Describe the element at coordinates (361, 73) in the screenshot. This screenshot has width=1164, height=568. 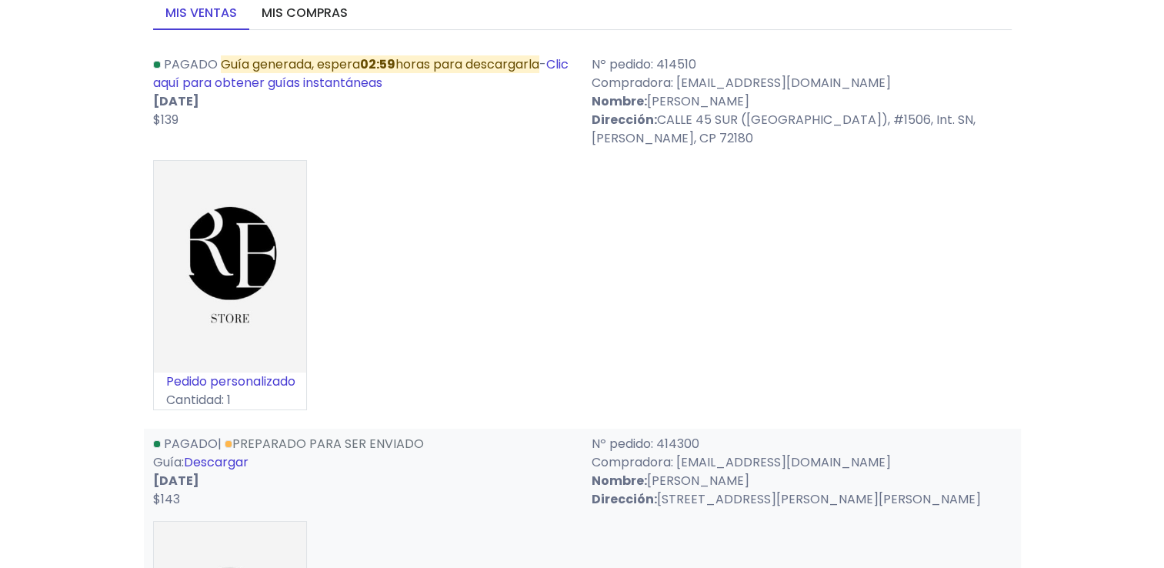
I see `a: Clic aquí para obtener guías instantáneas` at that location.